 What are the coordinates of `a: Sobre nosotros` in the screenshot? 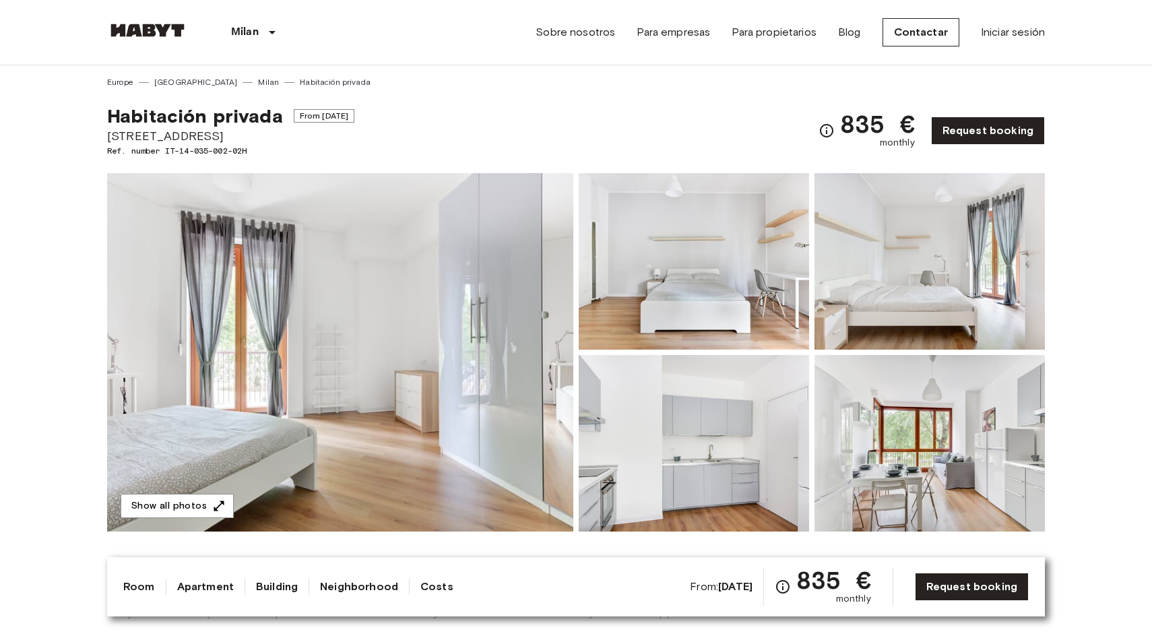 It's located at (575, 32).